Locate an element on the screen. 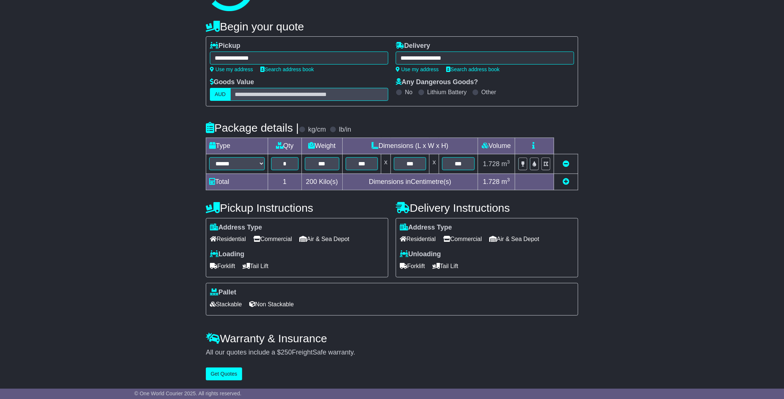  label: kg/cm is located at coordinates (317, 130).